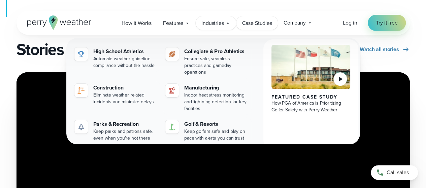 The height and width of the screenshot is (188, 426). Describe the element at coordinates (311, 95) in the screenshot. I see `a: PGA of America Featured Case Study How PGA of America is Prioritizing Golfer Safety with Perry We...` at that location.